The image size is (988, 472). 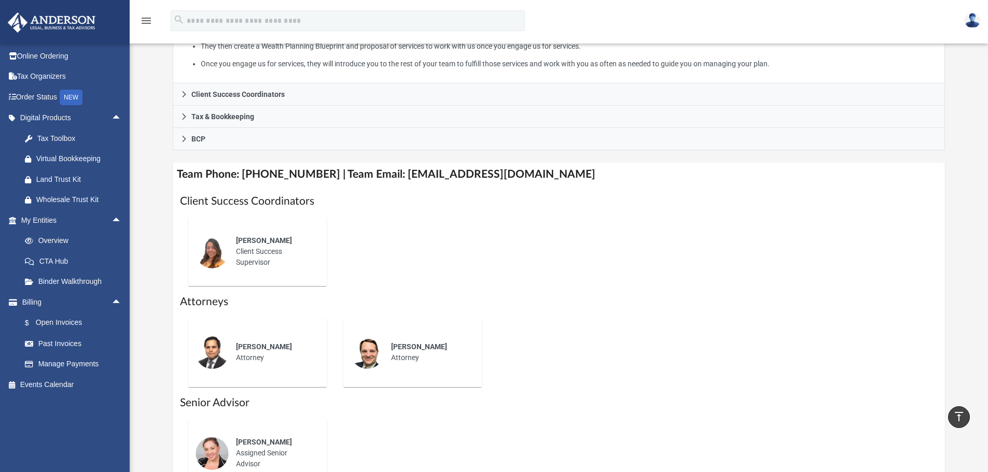 I want to click on div: Tax Toolbox, so click(x=80, y=138).